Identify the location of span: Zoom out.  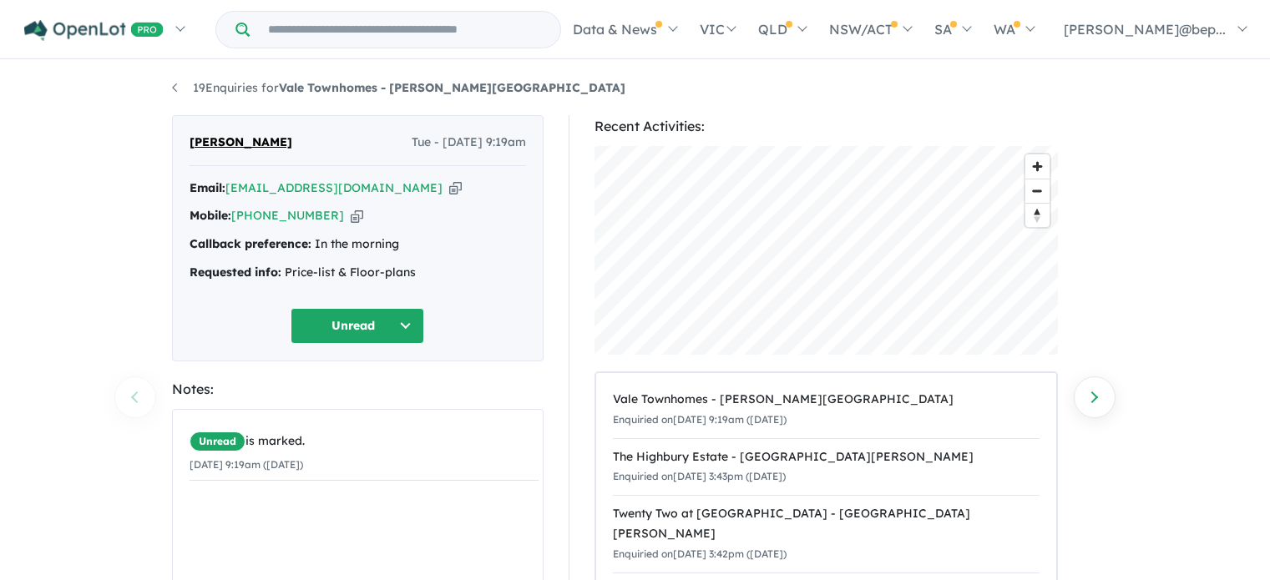
(1037, 191).